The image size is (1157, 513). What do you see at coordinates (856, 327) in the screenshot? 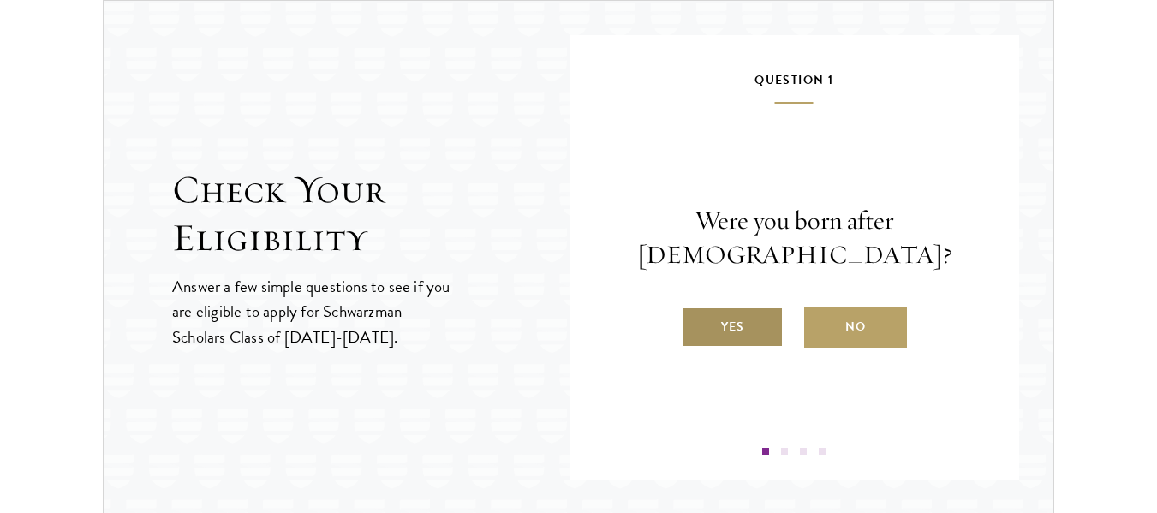
I see `label: No` at bounding box center [856, 327].